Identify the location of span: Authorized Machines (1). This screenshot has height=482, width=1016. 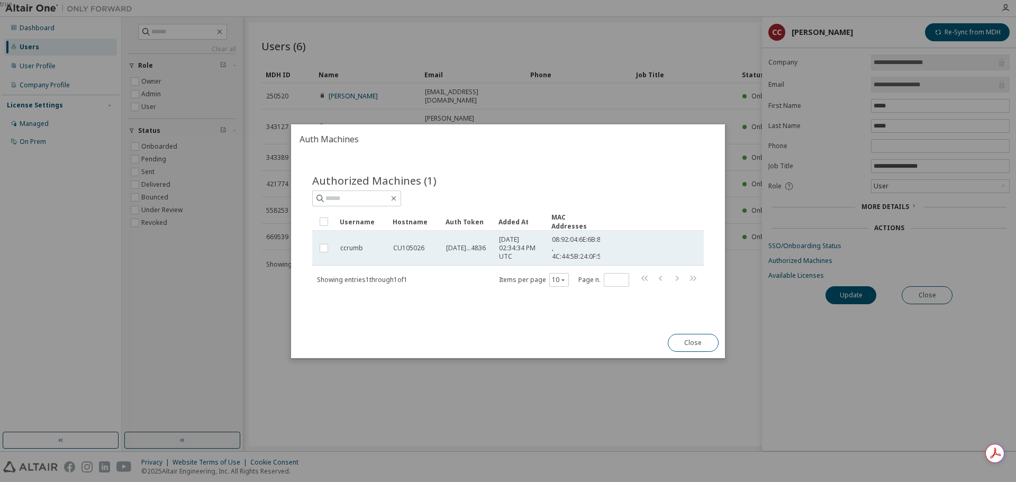
(374, 181).